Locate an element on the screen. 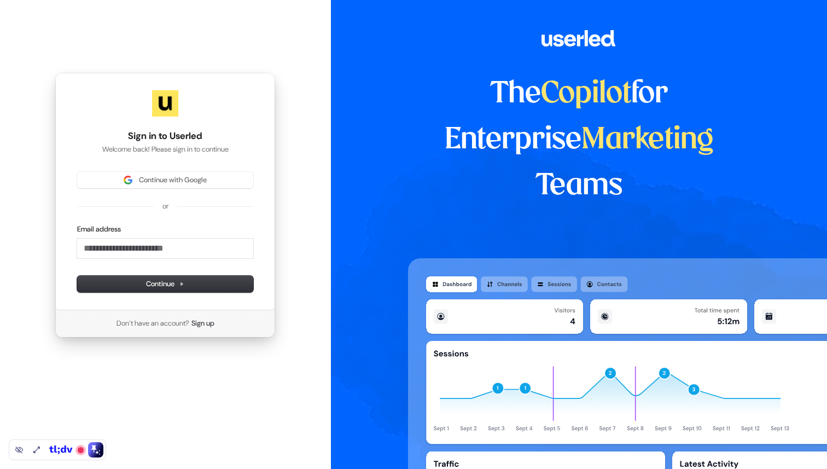 The height and width of the screenshot is (469, 827). span: Continue with Google is located at coordinates (173, 180).